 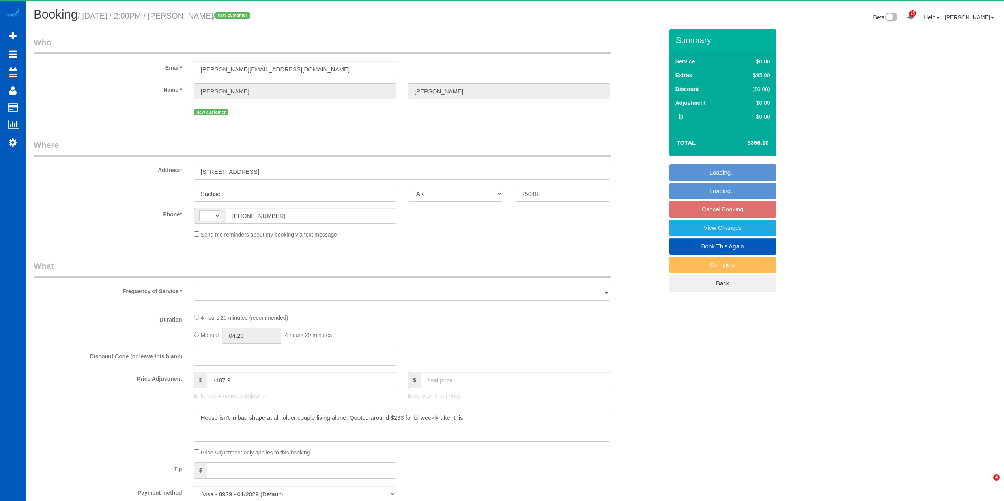 I want to click on input: City*, so click(x=295, y=194).